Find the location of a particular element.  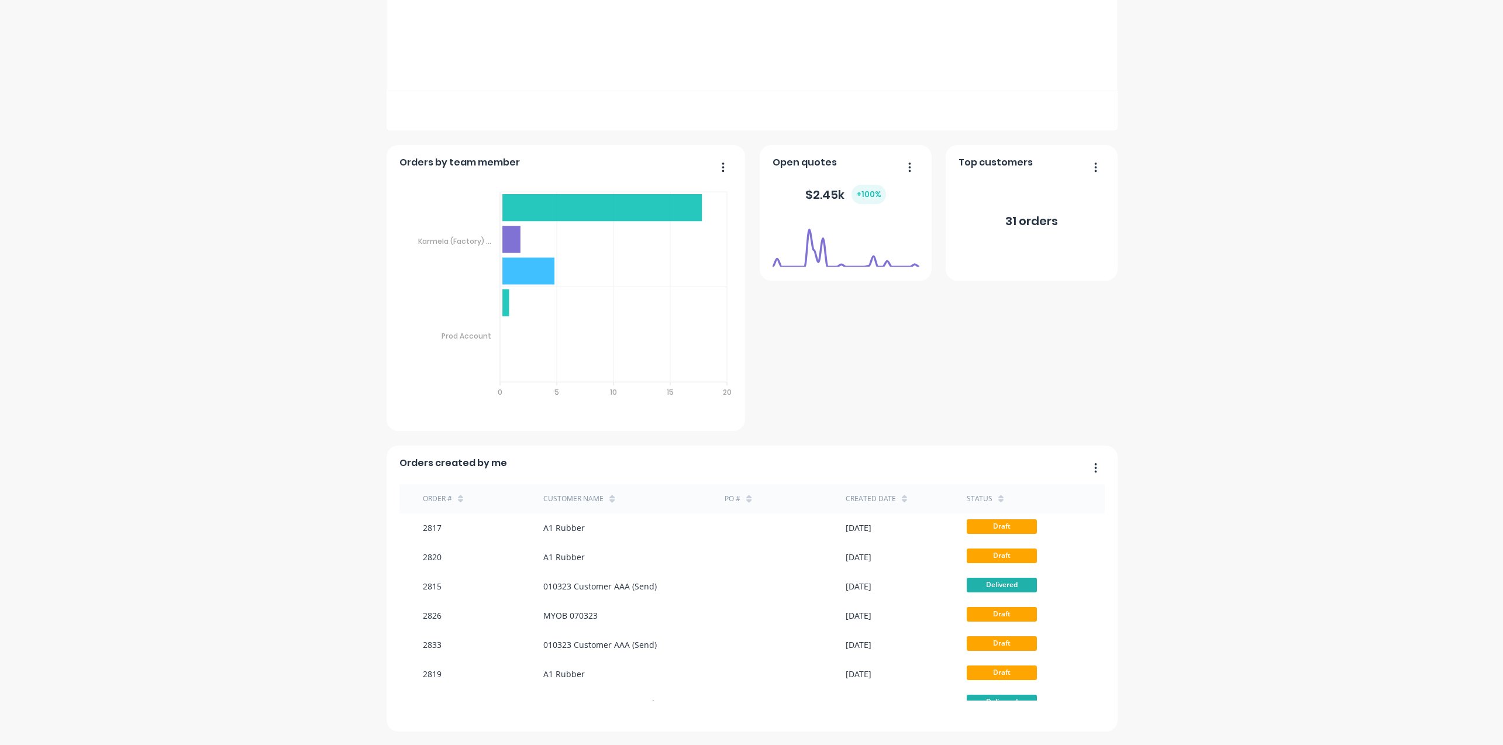

div: Order # is located at coordinates (437, 499).